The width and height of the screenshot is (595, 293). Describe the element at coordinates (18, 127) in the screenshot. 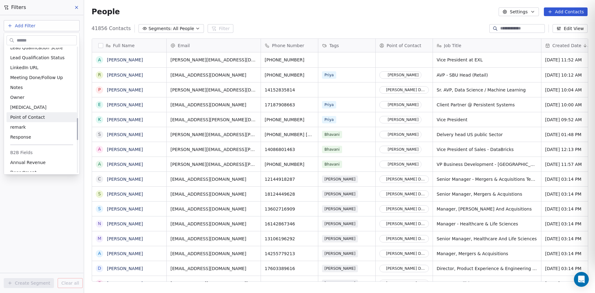

I see `span: remark` at that location.